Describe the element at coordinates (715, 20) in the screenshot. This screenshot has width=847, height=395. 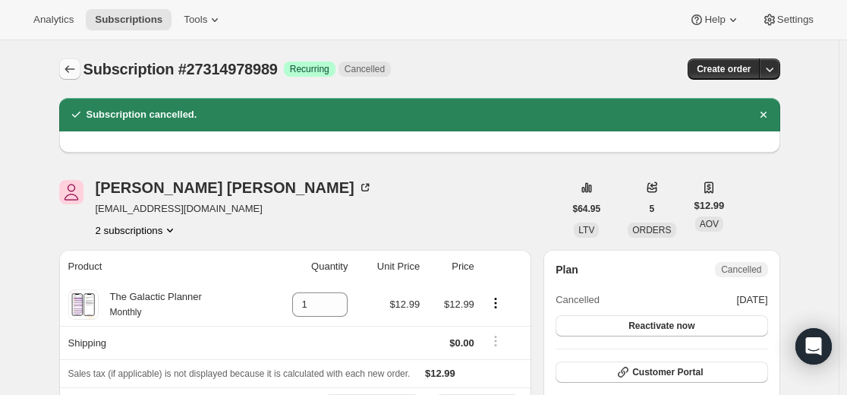
I see `span: Help` at that location.